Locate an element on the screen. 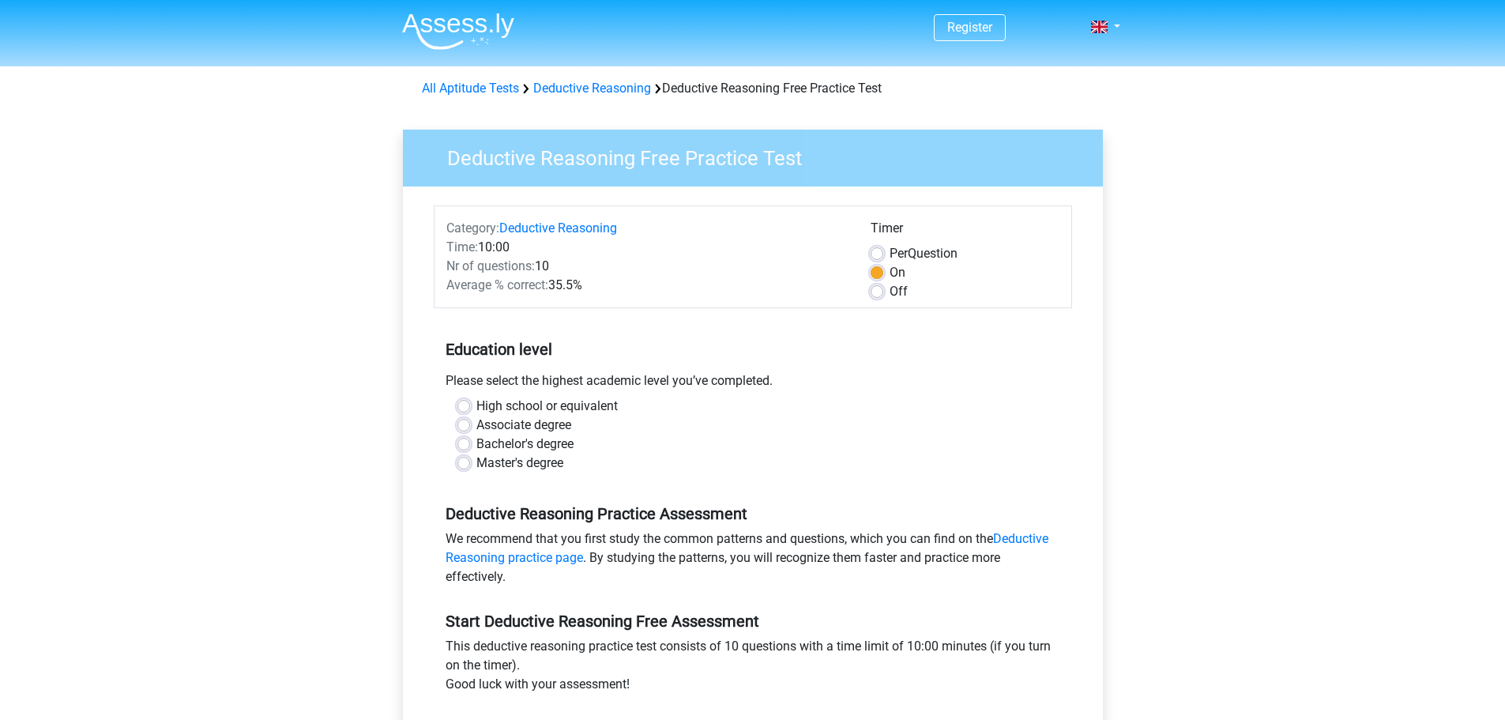 This screenshot has width=1505, height=720. div: Please select the highest academic level you’ve completed. is located at coordinates (753, 384).